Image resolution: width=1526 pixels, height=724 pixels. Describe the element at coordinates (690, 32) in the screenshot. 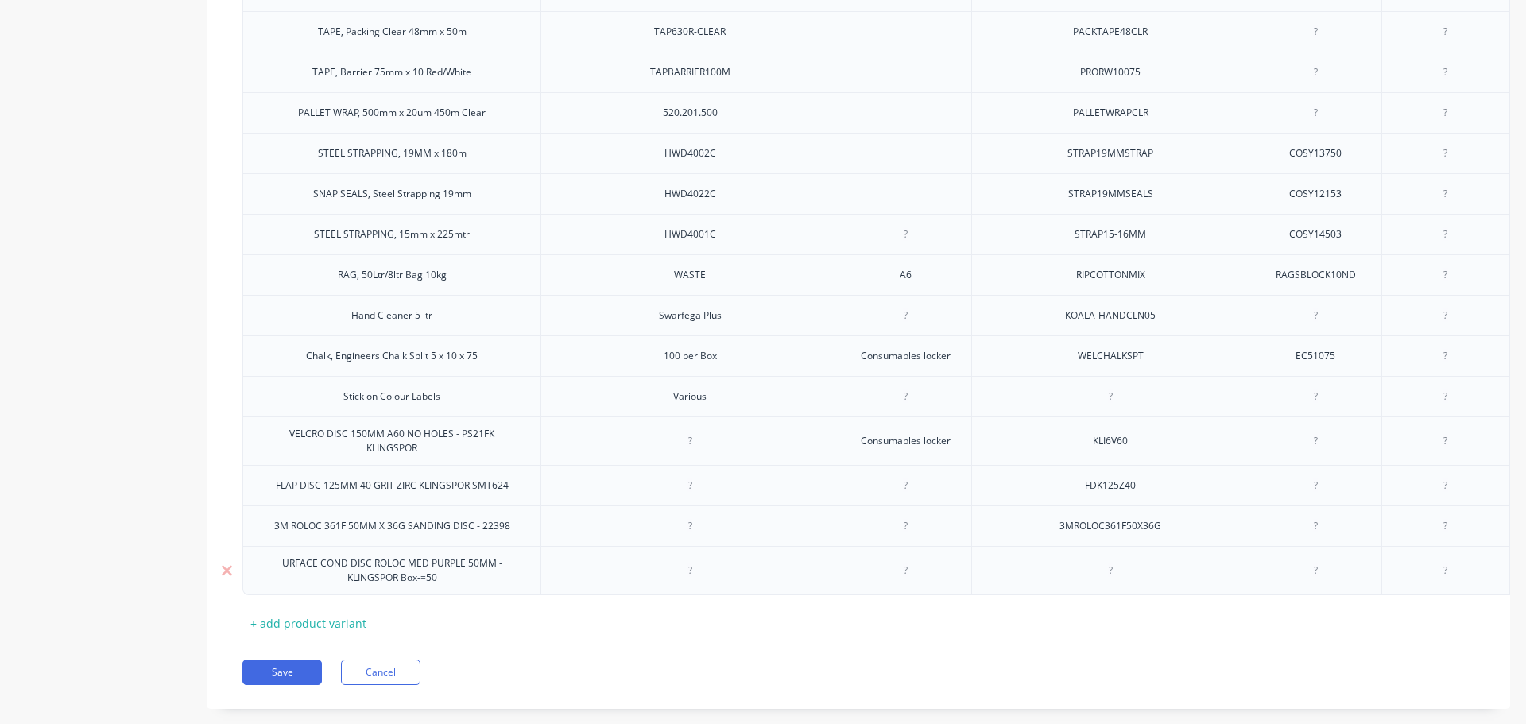

I see `div: TAP630R-CLEAR` at that location.